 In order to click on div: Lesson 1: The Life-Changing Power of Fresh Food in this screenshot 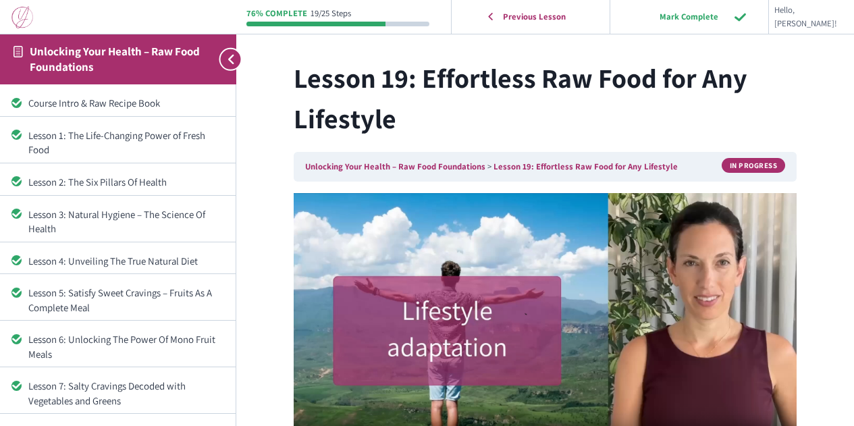, I will do `click(126, 142)`.